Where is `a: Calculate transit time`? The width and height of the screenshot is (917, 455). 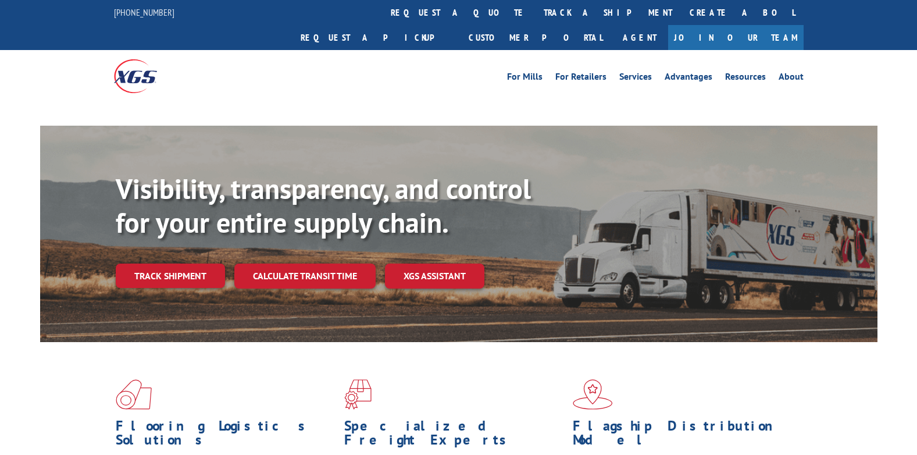 a: Calculate transit time is located at coordinates (305, 275).